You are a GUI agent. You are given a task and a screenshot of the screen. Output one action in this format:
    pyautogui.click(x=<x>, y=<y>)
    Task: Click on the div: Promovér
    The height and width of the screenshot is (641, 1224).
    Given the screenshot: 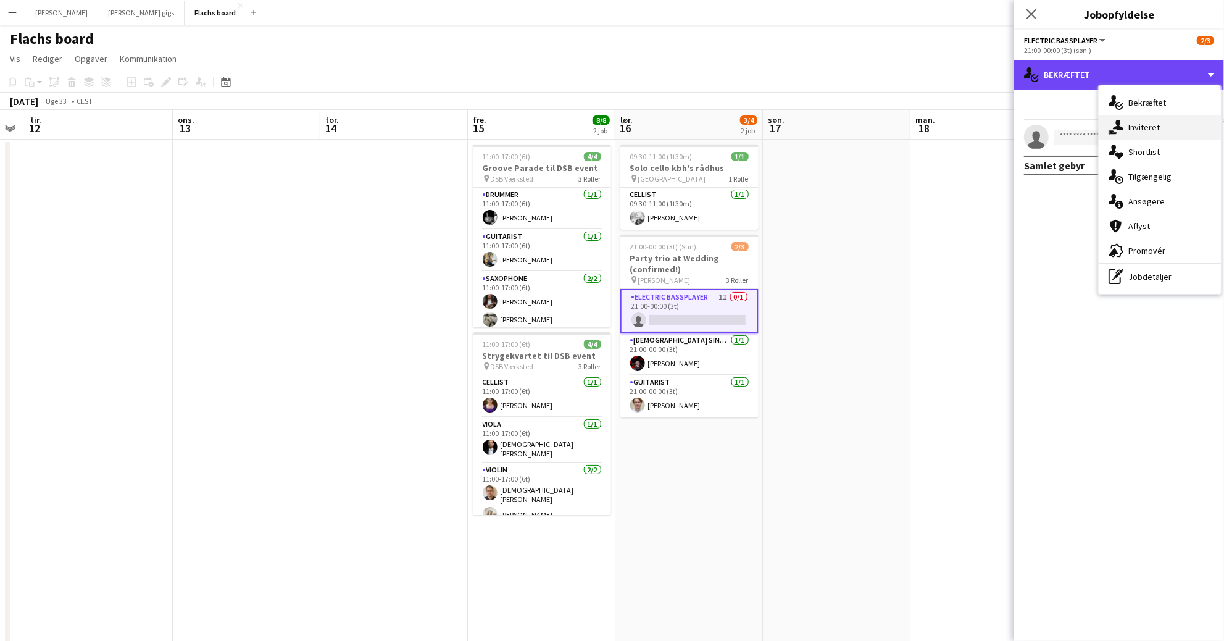 What is the action you would take?
    pyautogui.click(x=1159, y=251)
    